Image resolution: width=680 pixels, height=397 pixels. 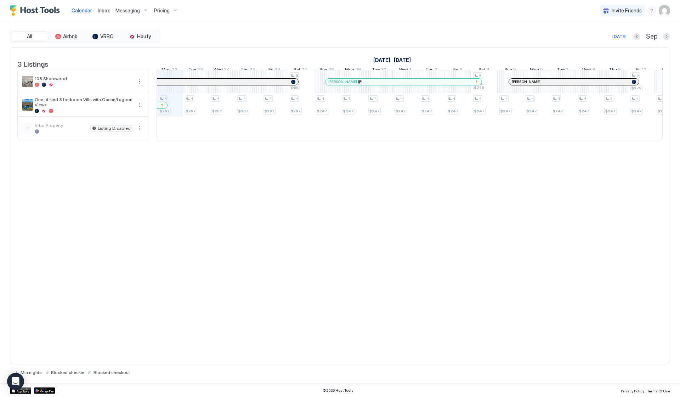 I want to click on span: 28, so click(x=331, y=70).